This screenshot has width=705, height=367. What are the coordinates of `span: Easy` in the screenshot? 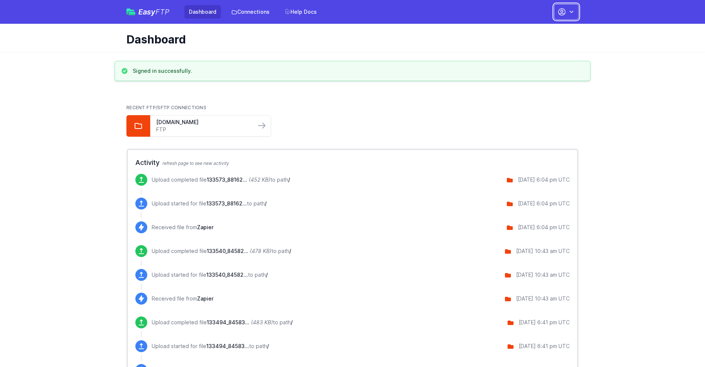 It's located at (154, 12).